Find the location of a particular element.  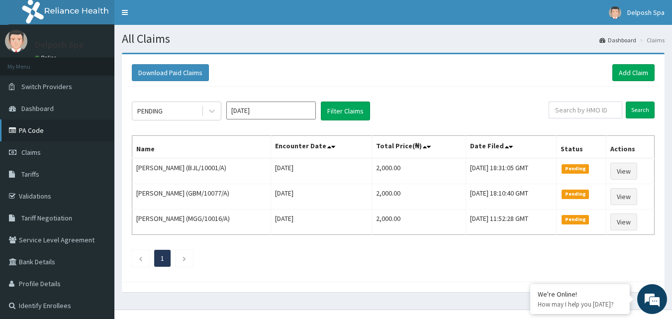

div: We're Online! is located at coordinates (580, 294).